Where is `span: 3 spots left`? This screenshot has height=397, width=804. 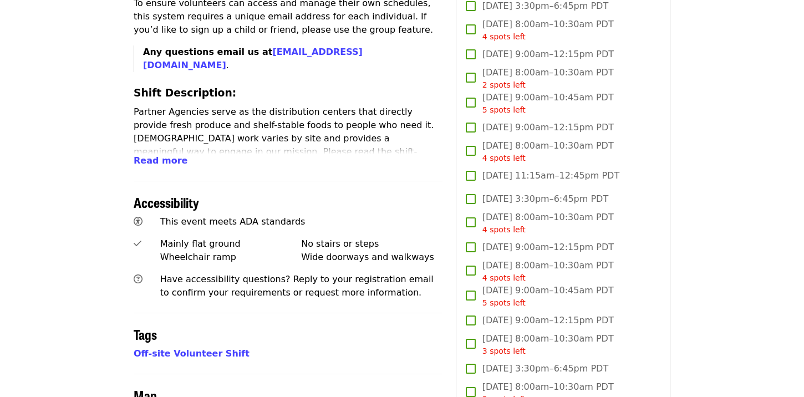 span: 3 spots left is located at coordinates (504, 351).